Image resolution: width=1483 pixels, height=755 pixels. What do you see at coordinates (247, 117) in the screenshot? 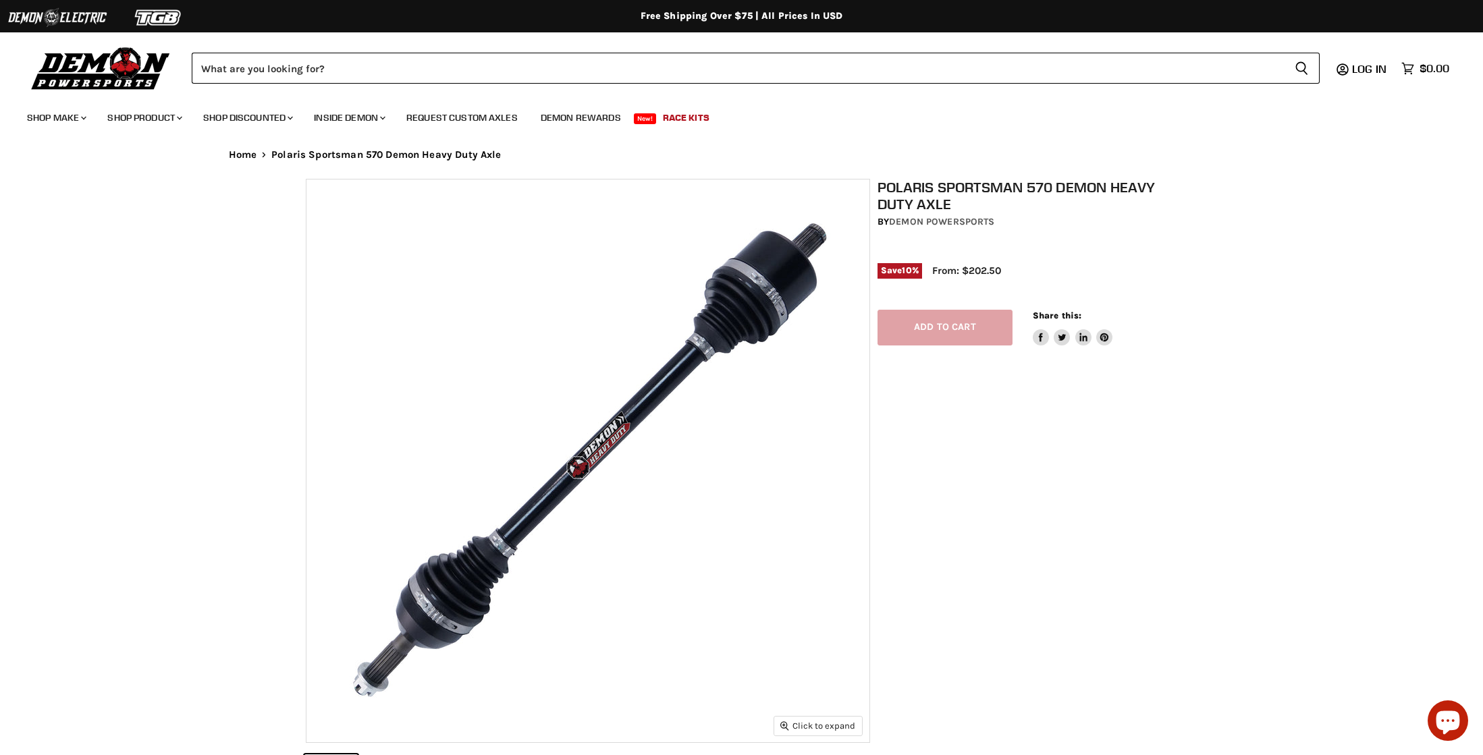
I see `a: Shop Discounted` at bounding box center [247, 117].